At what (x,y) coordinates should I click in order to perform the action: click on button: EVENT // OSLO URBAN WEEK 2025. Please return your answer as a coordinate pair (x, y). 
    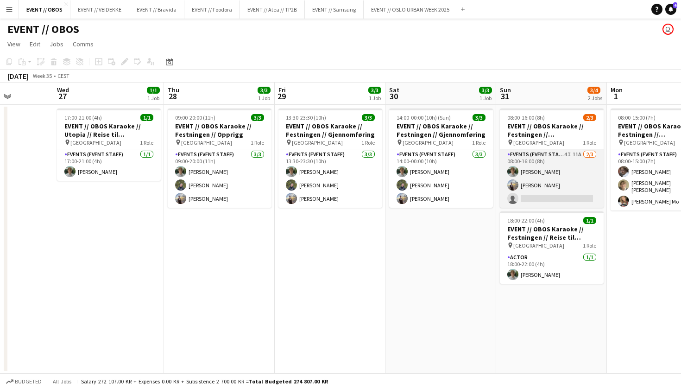
    Looking at the image, I should click on (411, 9).